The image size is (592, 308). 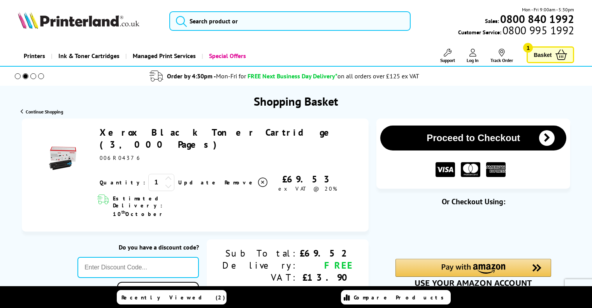 What do you see at coordinates (536, 19) in the screenshot?
I see `a: 0800 840 1992` at bounding box center [536, 19].